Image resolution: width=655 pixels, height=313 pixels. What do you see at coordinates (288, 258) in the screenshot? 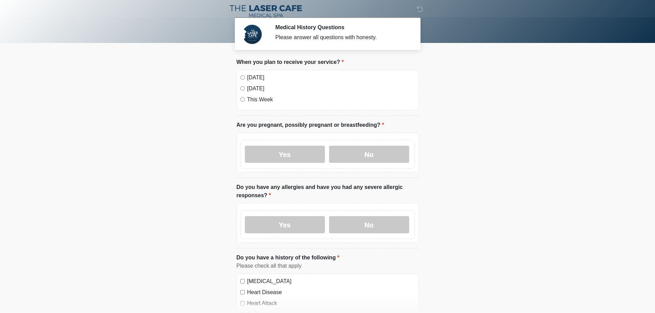
I see `label: Do you have a history of the following` at bounding box center [288, 258].